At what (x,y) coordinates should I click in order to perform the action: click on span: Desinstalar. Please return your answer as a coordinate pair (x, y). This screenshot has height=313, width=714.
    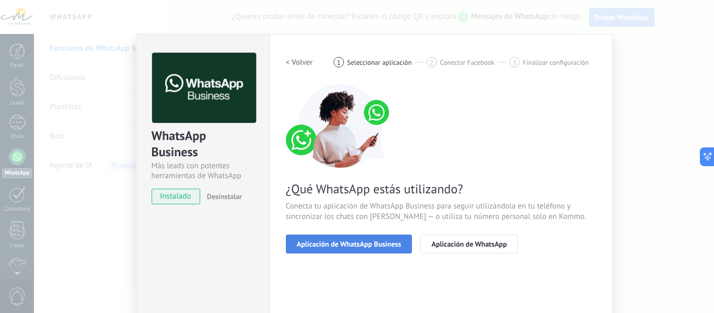
    Looking at the image, I should click on (224, 196).